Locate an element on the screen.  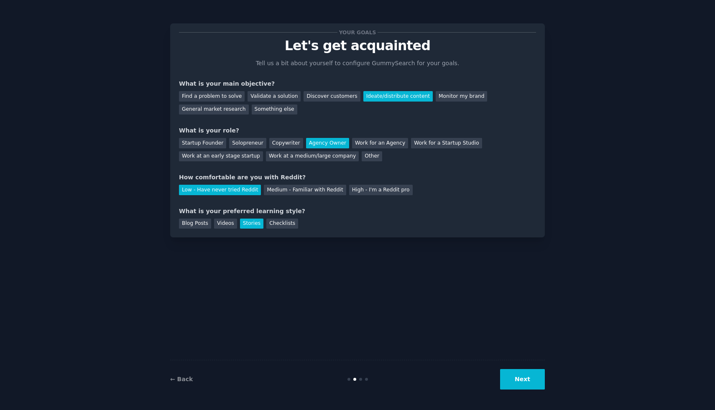
div: Stories is located at coordinates (252, 224).